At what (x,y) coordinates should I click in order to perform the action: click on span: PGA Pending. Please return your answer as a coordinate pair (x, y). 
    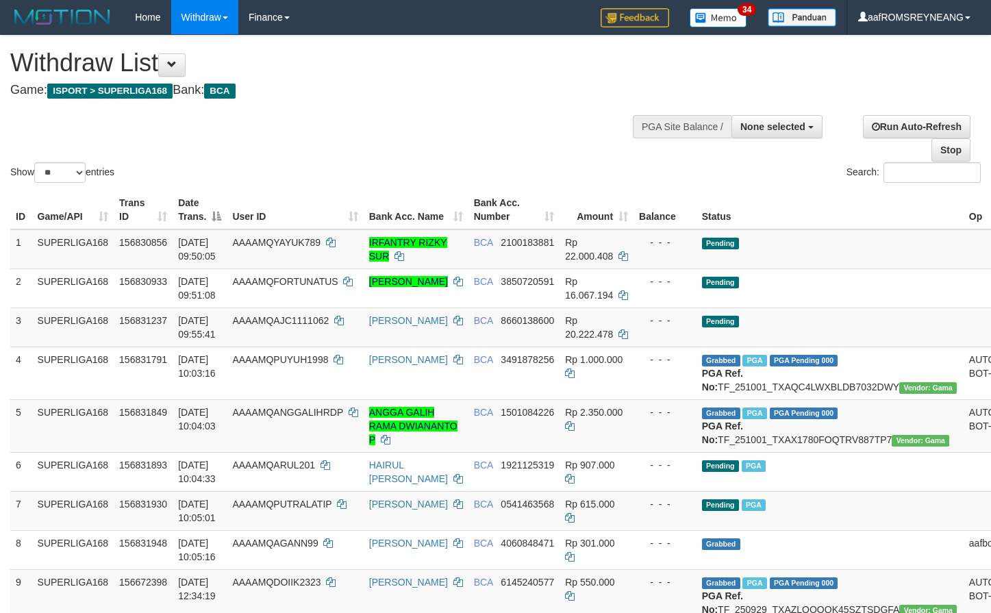
    Looking at the image, I should click on (804, 360).